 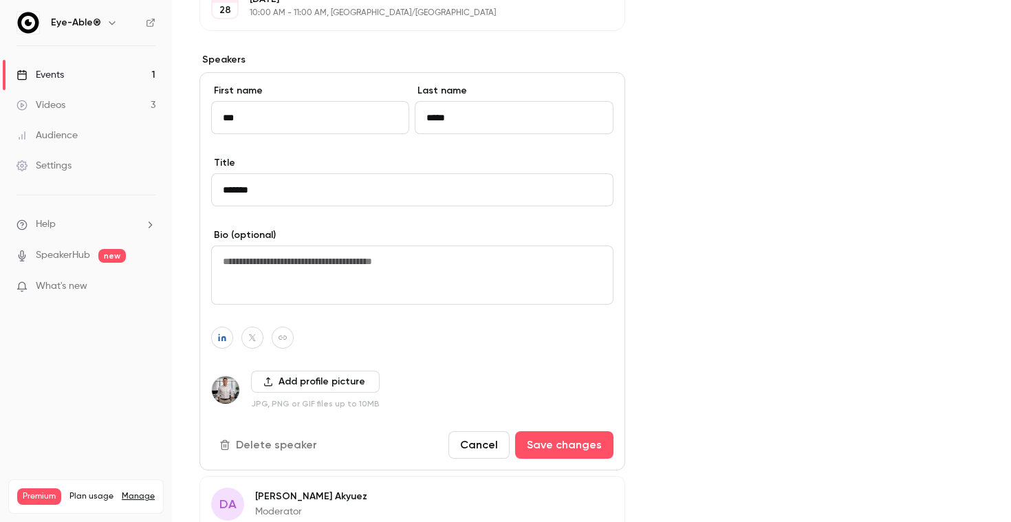 What do you see at coordinates (564, 445) in the screenshot?
I see `button: Save changes` at bounding box center [564, 445].